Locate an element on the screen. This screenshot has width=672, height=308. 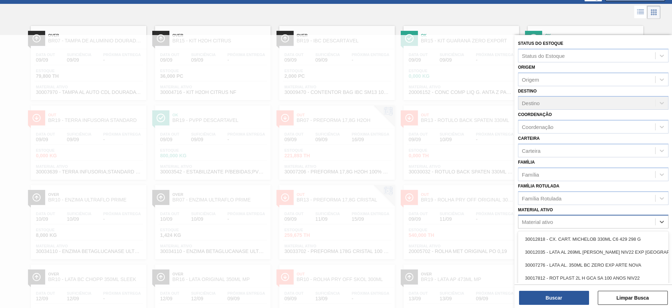
a: ÍconeOkBR23 - ROTULO PLASTICO 1 5L AGUA AMA NIV23Data out09/09Suficiência09/09Próxima Entrega-Est... is located at coordinates (584, 60).